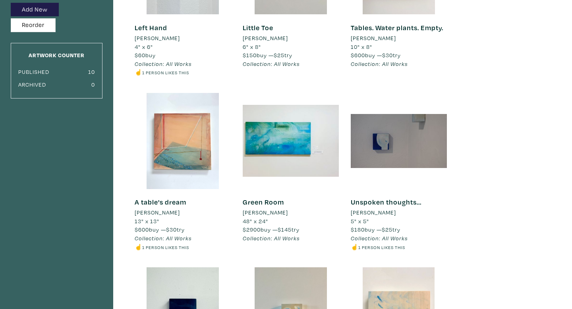  Describe the element at coordinates (144, 46) in the screenshot. I see `span: 4" x 6"` at that location.